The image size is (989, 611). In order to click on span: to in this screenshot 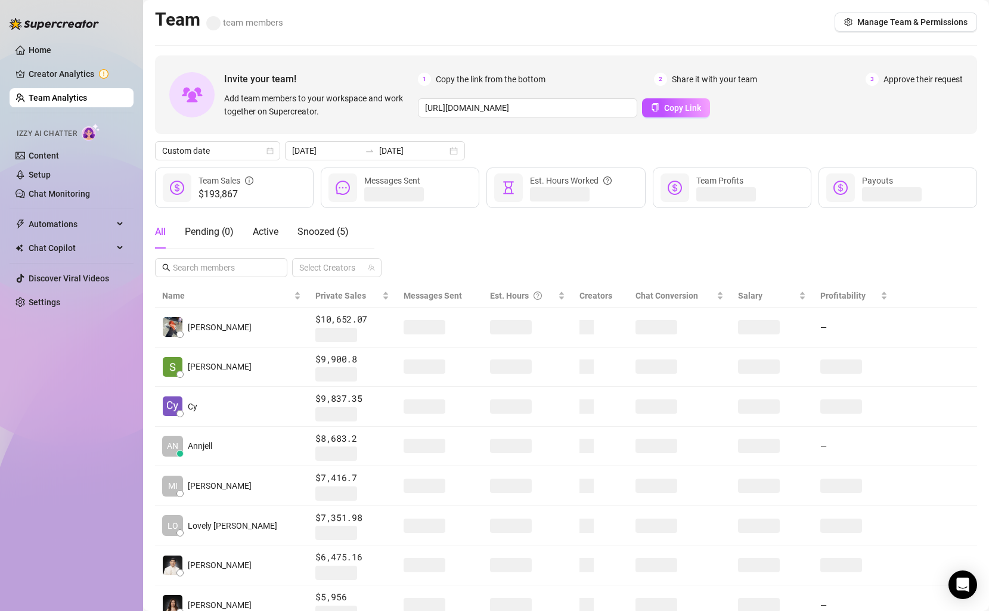, I will do `click(370, 151)`.